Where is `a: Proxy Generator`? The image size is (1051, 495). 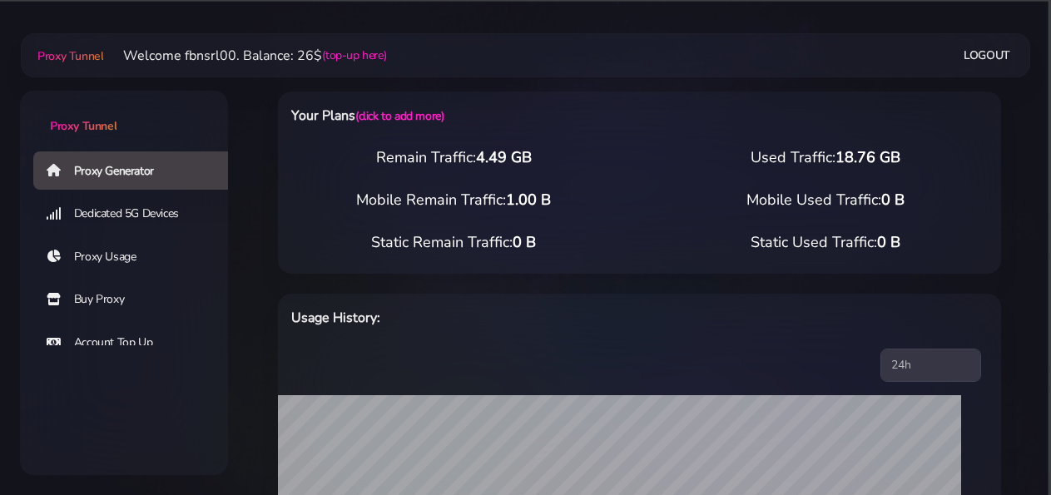
a: Proxy Generator is located at coordinates (137, 171).